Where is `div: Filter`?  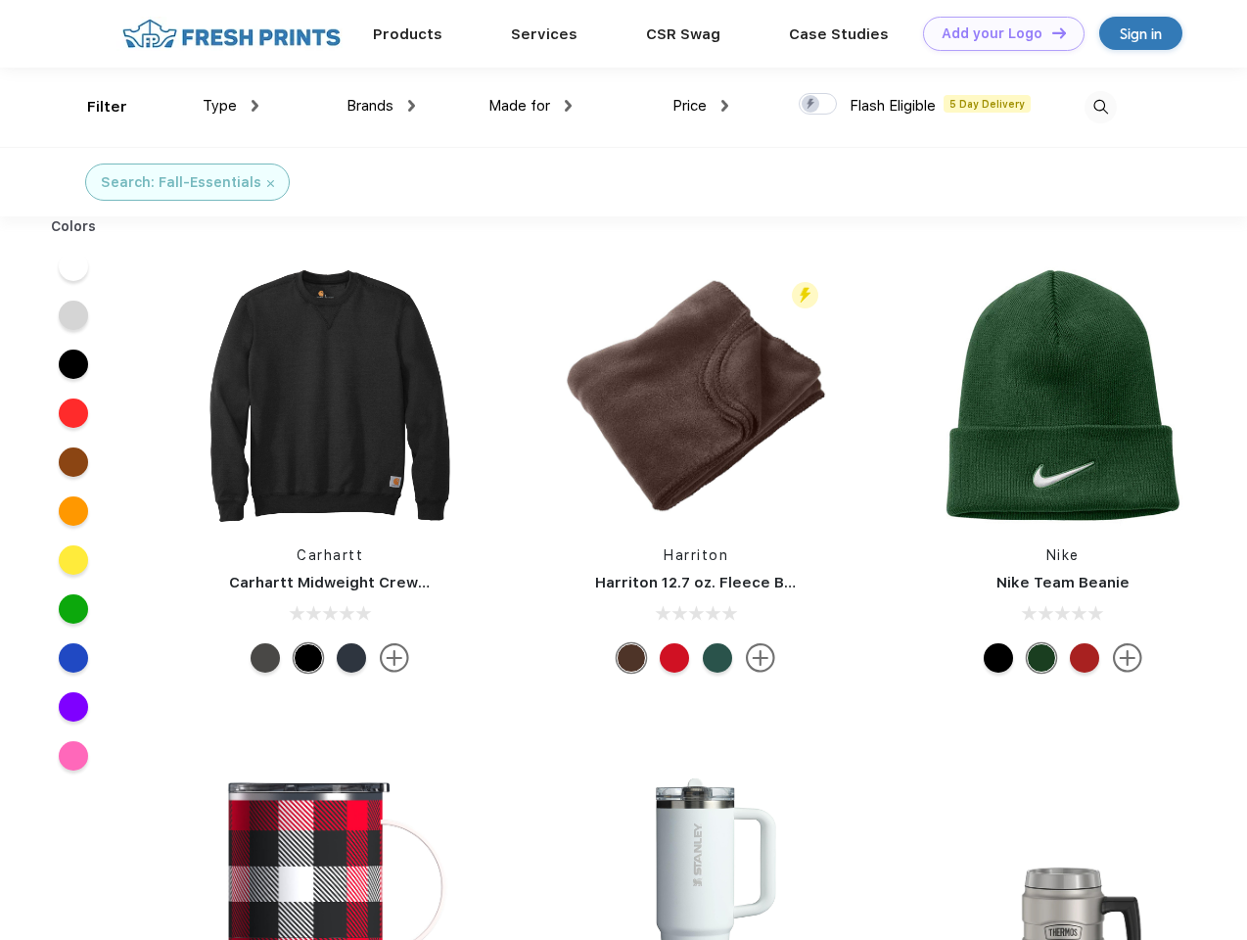 div: Filter is located at coordinates (107, 107).